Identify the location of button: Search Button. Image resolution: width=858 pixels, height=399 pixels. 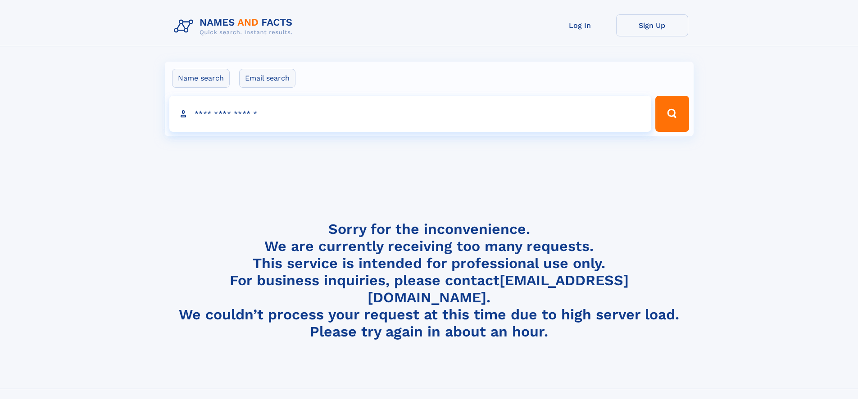
(672, 114).